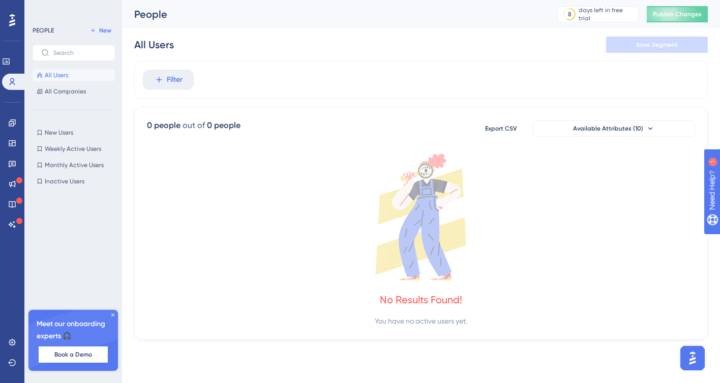  What do you see at coordinates (501, 129) in the screenshot?
I see `button: Export CSV` at bounding box center [501, 129].